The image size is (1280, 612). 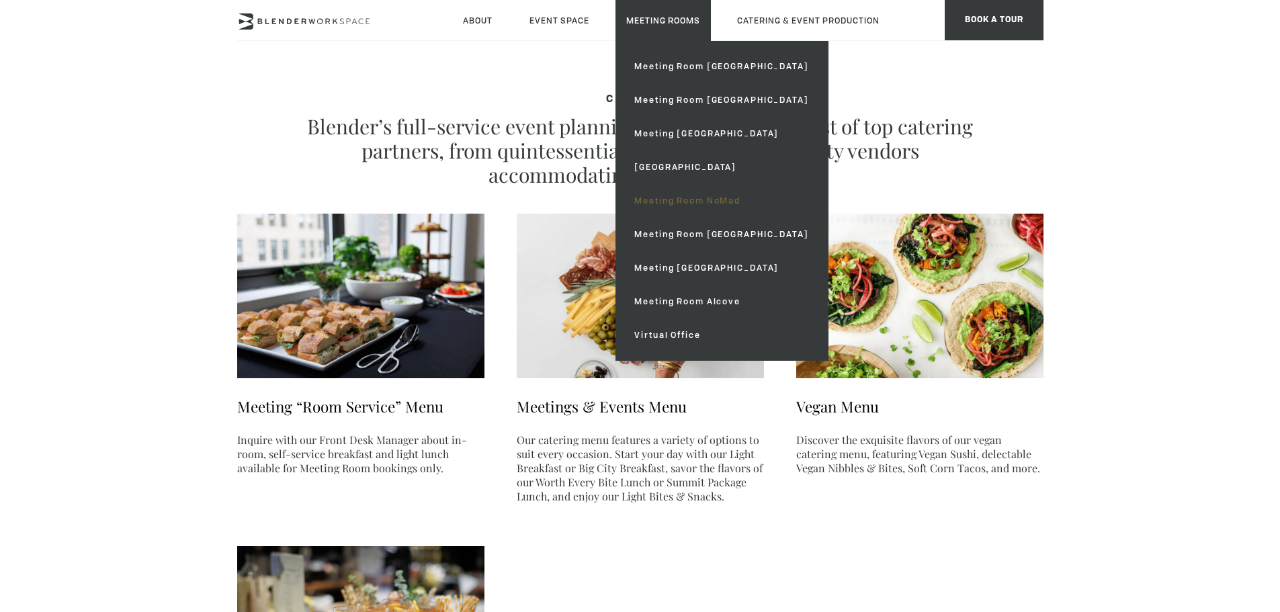 I want to click on p: Inquire with our Front Desk Manager about in-room, self-service breakfast and light lunch availab..., so click(x=361, y=454).